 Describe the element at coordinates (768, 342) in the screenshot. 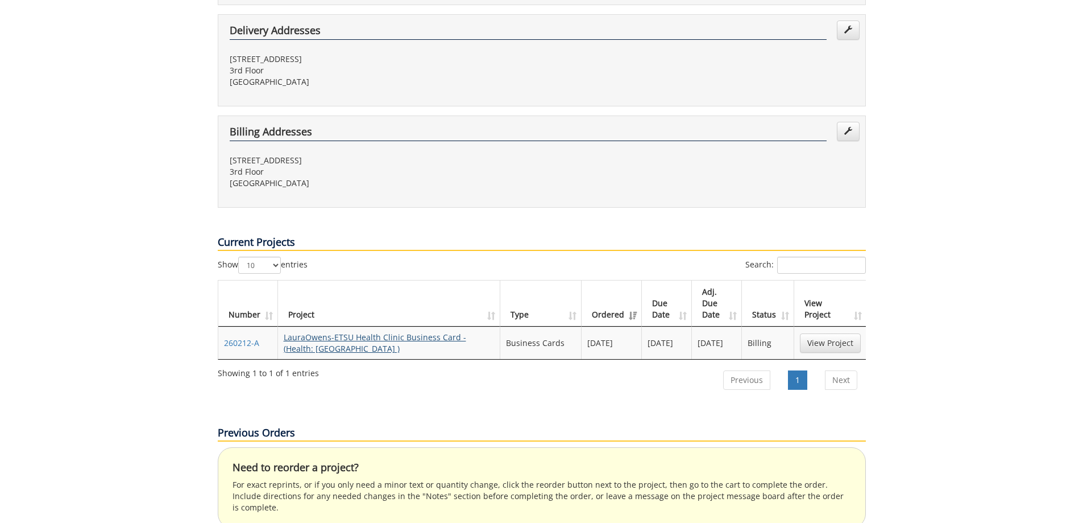

I see `td: Billing` at that location.